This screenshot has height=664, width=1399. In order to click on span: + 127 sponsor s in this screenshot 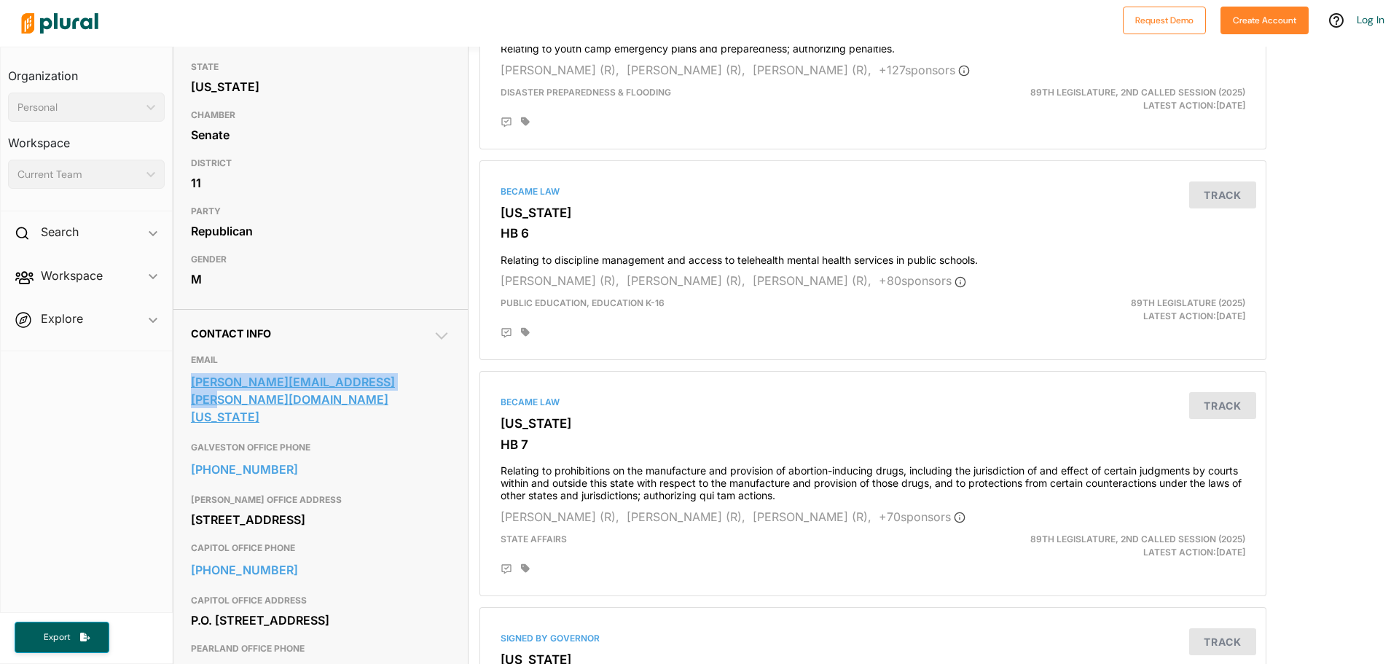, I will do `click(924, 70)`.